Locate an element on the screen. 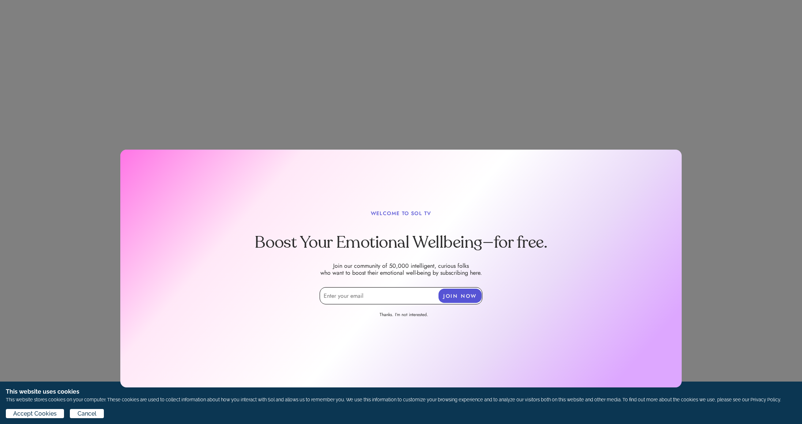  button: Cancel is located at coordinates (87, 413).